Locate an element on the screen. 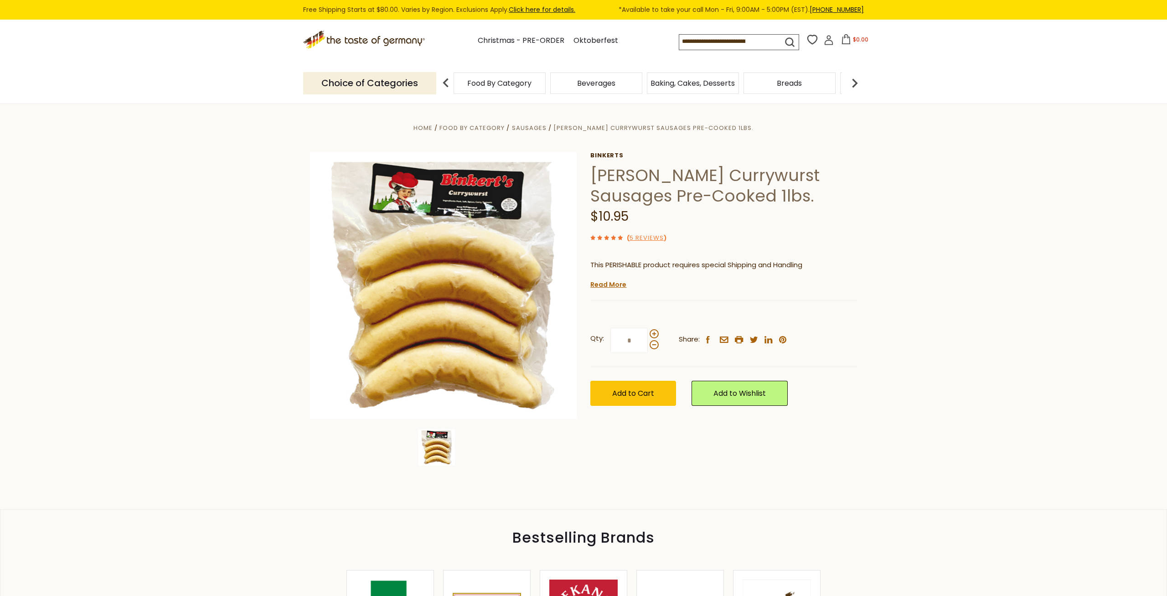 Image resolution: width=1167 pixels, height=596 pixels. span: Breads is located at coordinates (789, 83).